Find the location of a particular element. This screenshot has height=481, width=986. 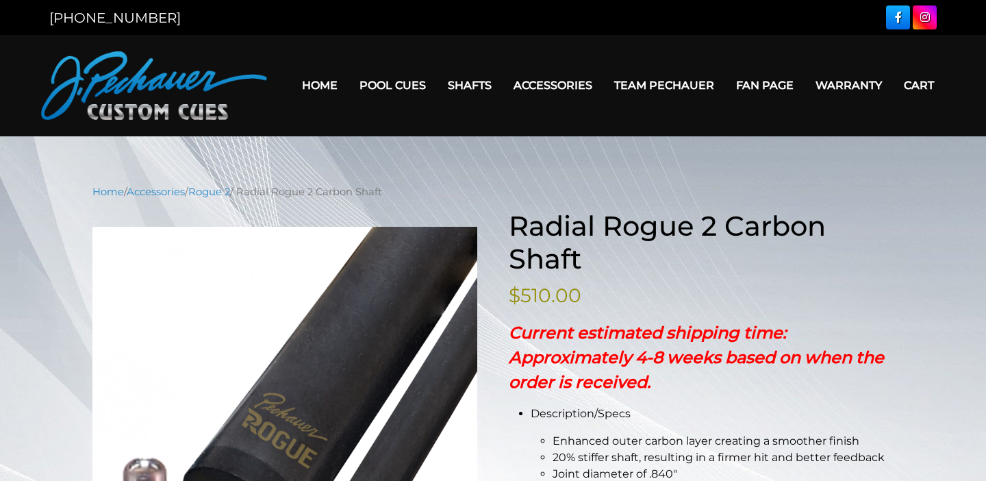

a: Pool Cues is located at coordinates (392, 85).